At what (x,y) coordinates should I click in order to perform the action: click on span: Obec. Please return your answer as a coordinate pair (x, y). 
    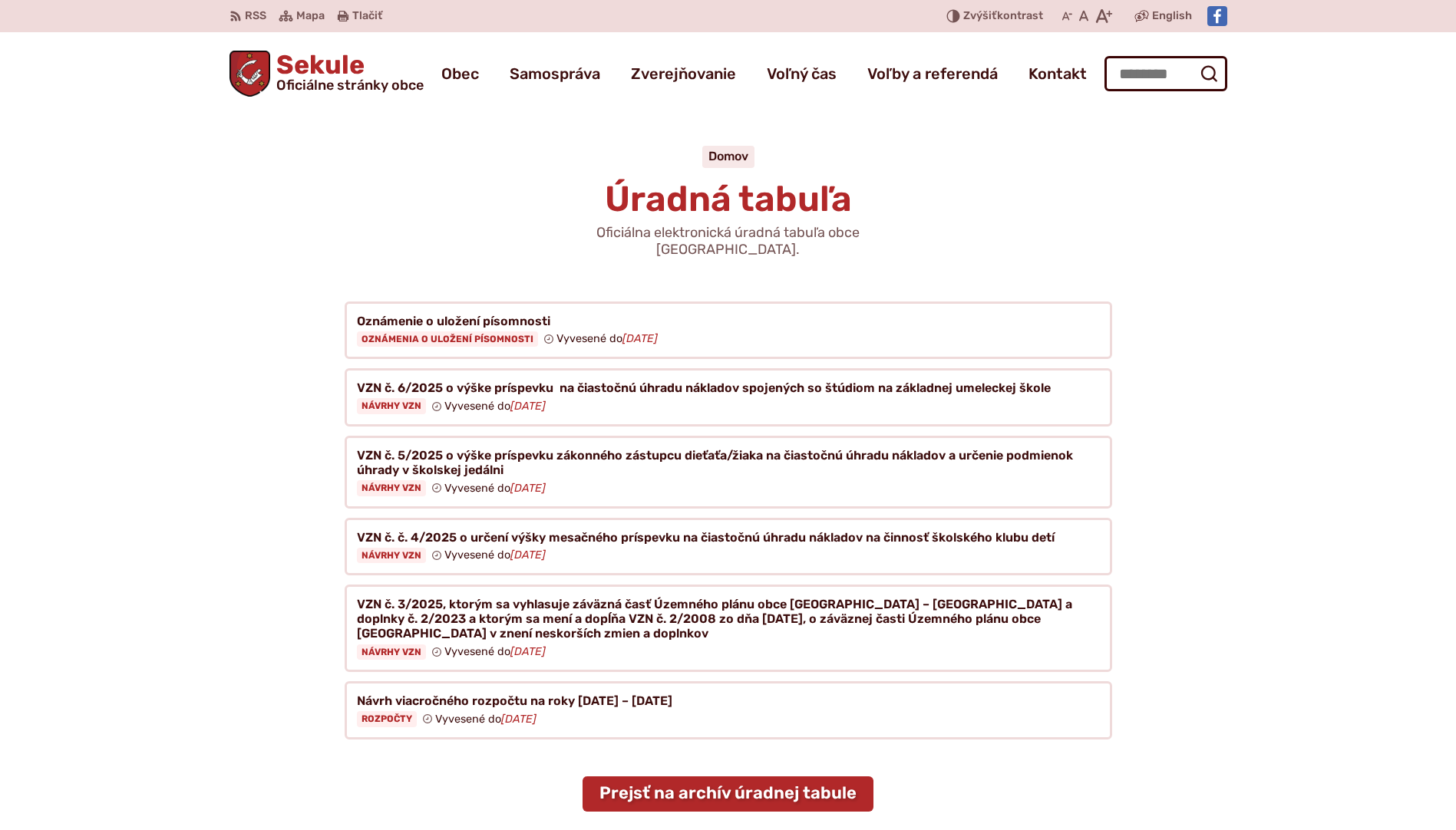
    Looking at the image, I should click on (460, 74).